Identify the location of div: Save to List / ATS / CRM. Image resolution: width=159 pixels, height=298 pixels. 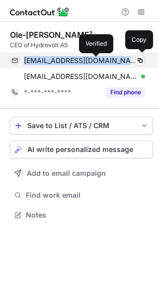
(81, 126).